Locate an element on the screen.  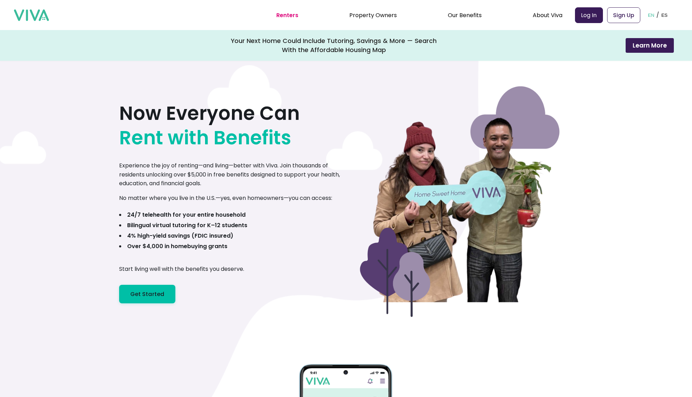
h1: Now Everyone Can is located at coordinates (209, 125).